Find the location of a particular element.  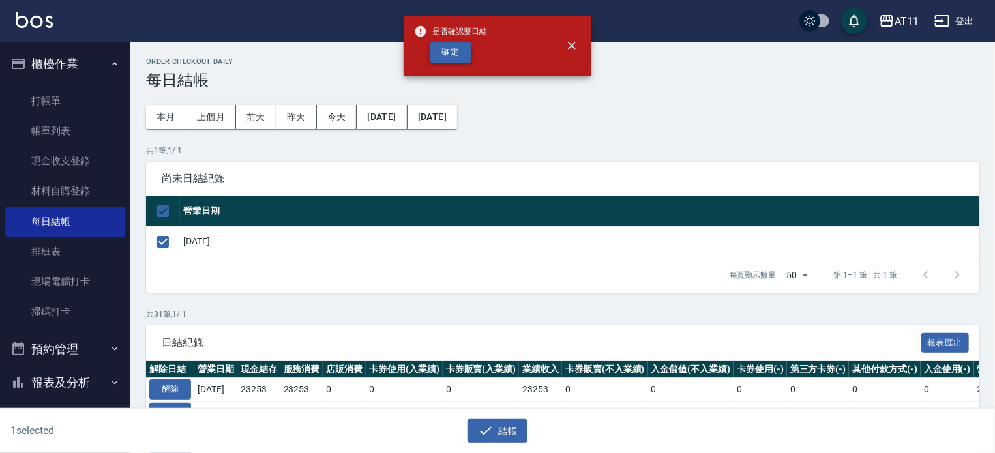

td: 16563 is located at coordinates (259, 413).